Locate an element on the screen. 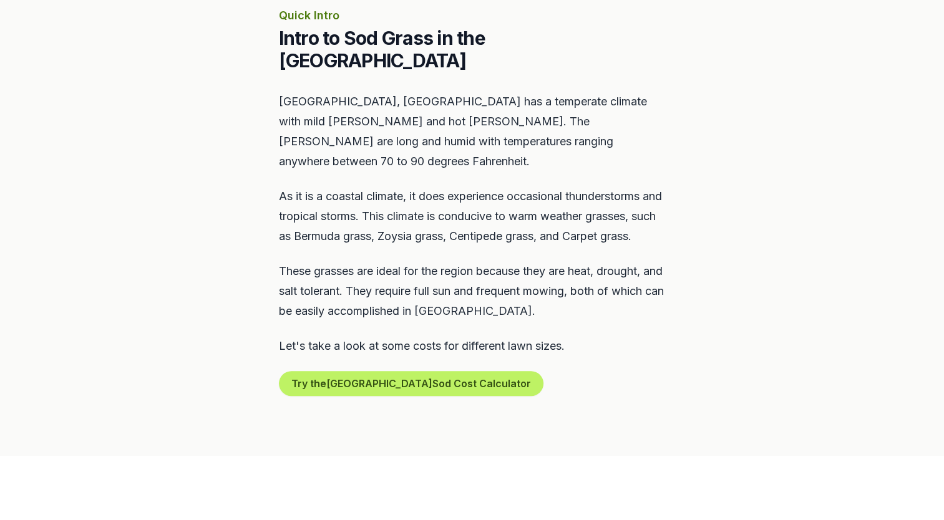  p: These grasses are ideal for the region because they are heat, drought, and salt tolerant. They re... is located at coordinates (472, 291).